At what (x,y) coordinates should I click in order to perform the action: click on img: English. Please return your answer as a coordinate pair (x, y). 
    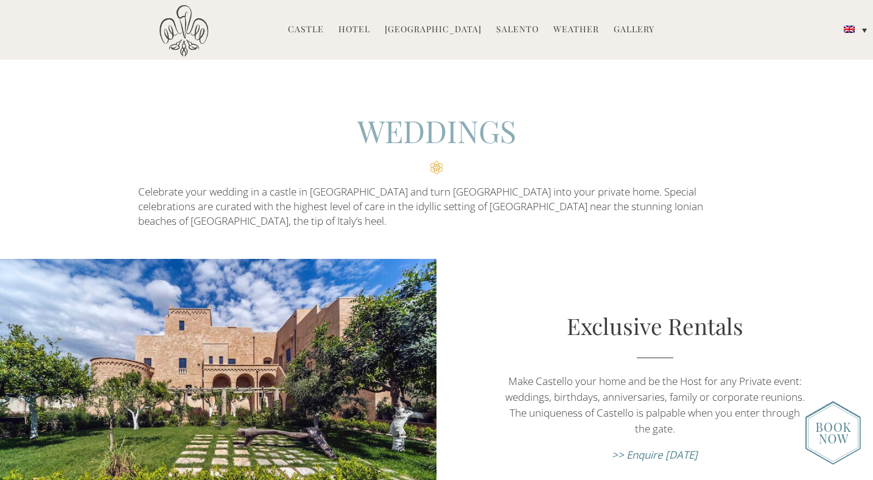
    Looking at the image, I should click on (849, 29).